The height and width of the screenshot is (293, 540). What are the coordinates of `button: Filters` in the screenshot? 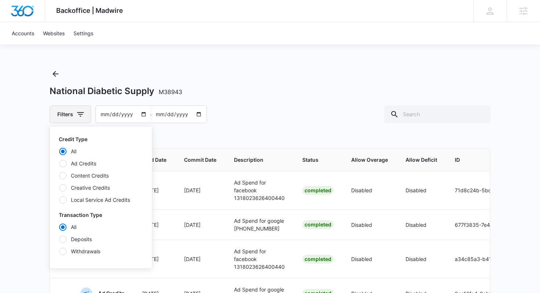 It's located at (70, 114).